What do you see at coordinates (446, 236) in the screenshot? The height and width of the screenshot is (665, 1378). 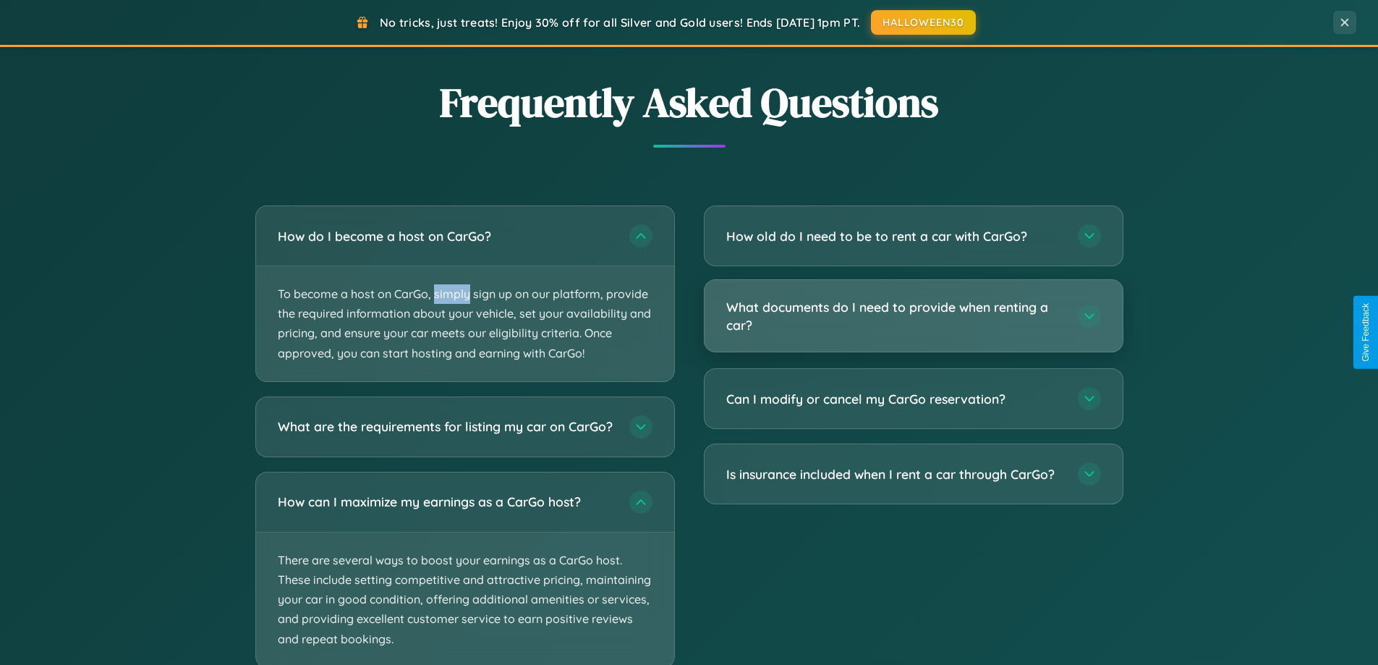 I see `h3: How do I become a host on CarGo?` at bounding box center [446, 236].